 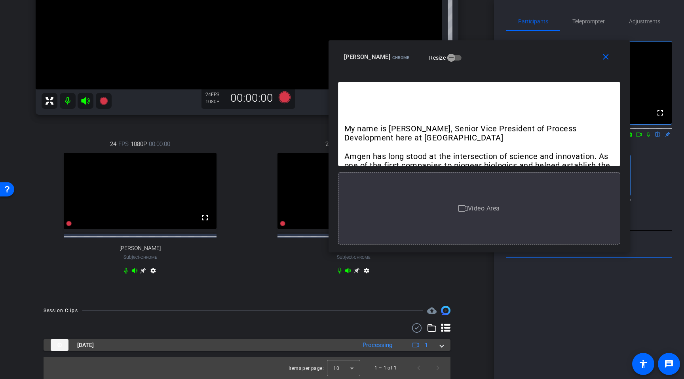 What do you see at coordinates (643, 364) in the screenshot?
I see `mat-icon: accessibility` at bounding box center [643, 364].